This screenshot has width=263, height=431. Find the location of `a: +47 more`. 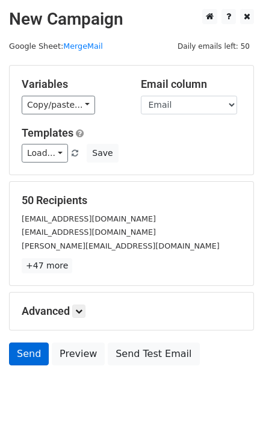

a: +47 more is located at coordinates (47, 266).